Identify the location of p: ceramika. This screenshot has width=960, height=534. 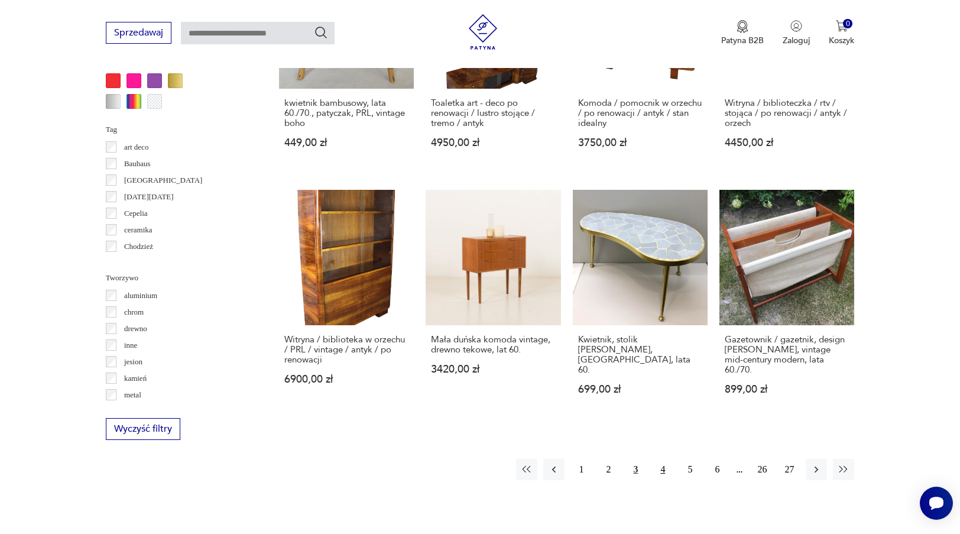
(138, 230).